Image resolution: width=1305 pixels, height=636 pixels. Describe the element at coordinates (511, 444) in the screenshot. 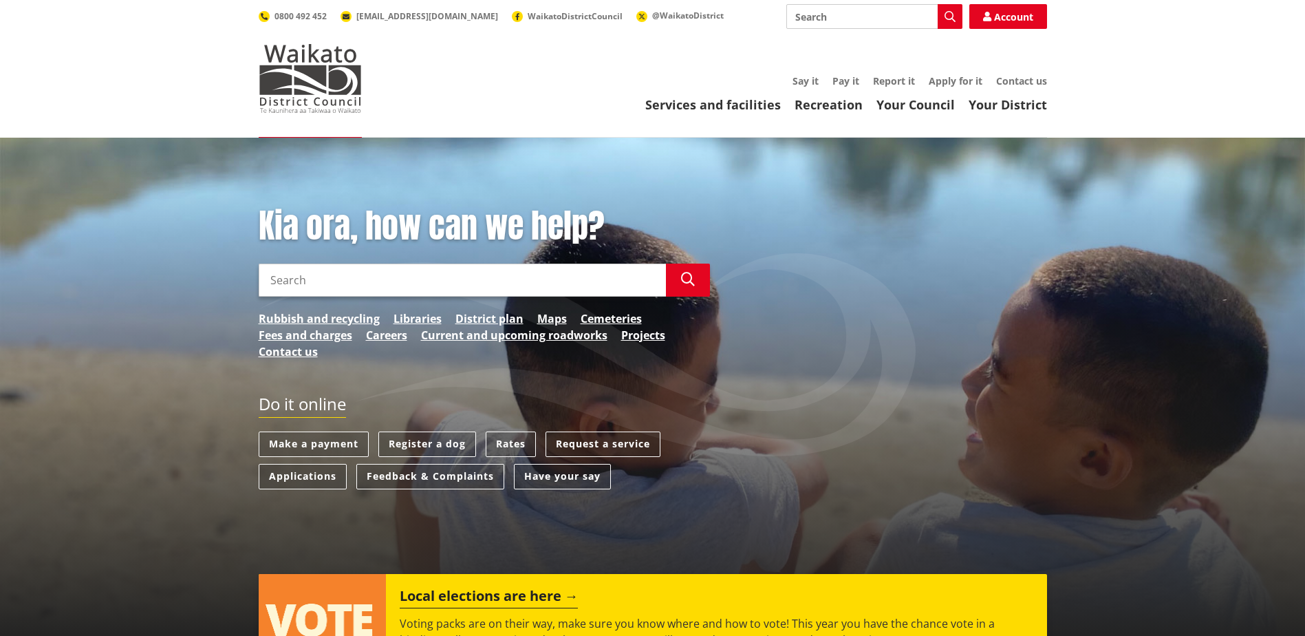

I see `a: Rates` at that location.